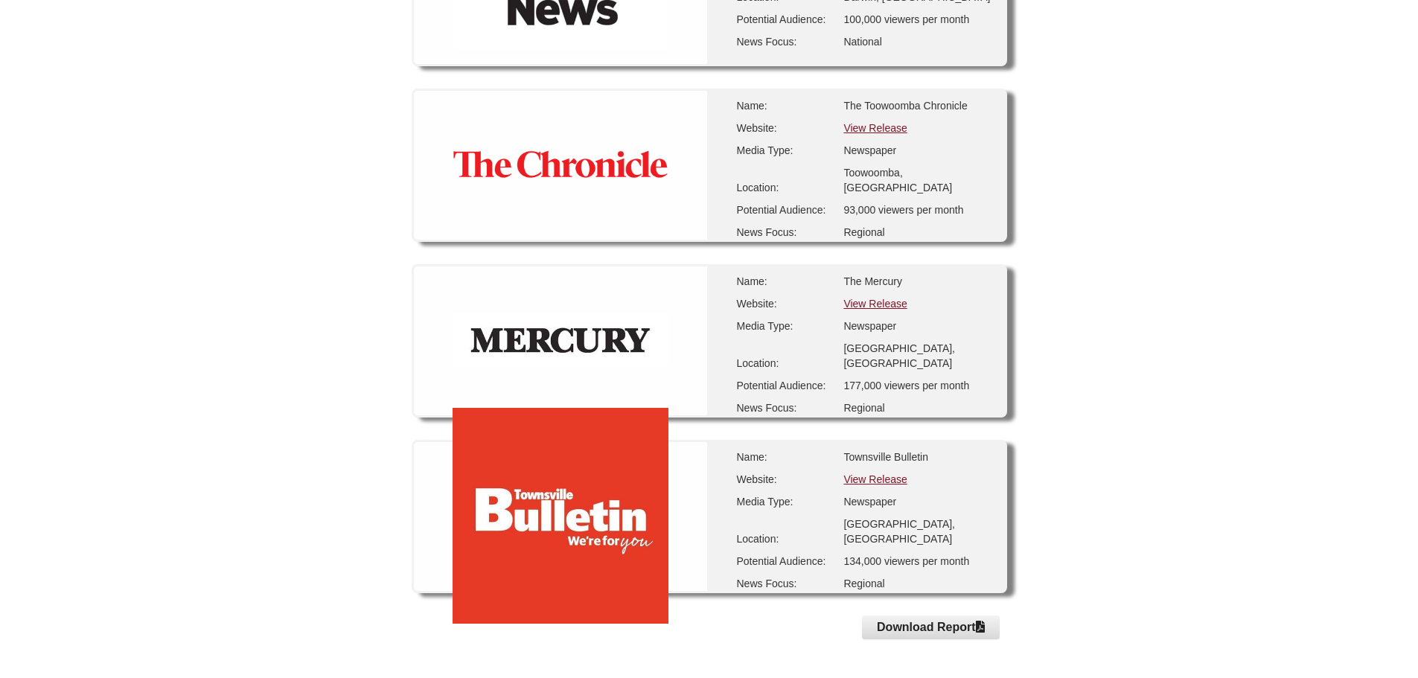 The image size is (1418, 678). Describe the element at coordinates (917, 210) in the screenshot. I see `div: 93,000 viewers per month` at that location.